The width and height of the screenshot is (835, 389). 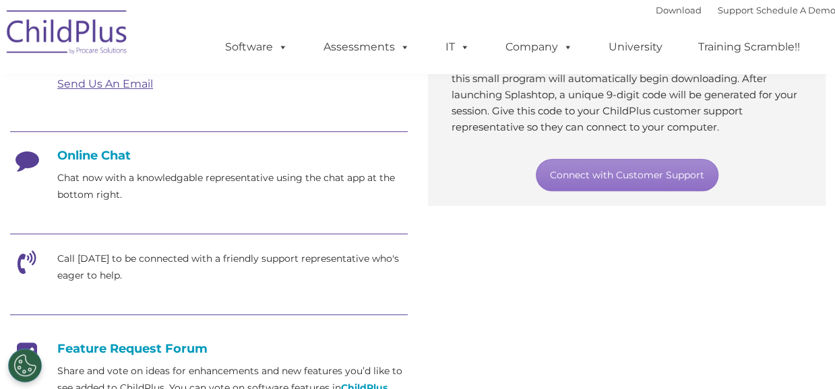 What do you see at coordinates (105, 84) in the screenshot?
I see `a: Send Us An Email` at bounding box center [105, 84].